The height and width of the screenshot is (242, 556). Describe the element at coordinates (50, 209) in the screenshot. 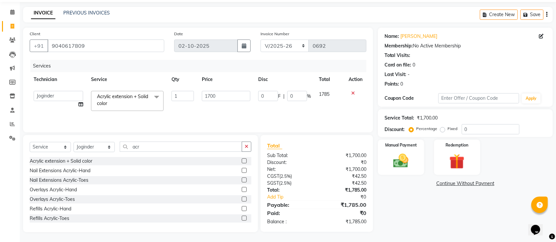

I see `div: Refills Acrylic-Hand` at that location.